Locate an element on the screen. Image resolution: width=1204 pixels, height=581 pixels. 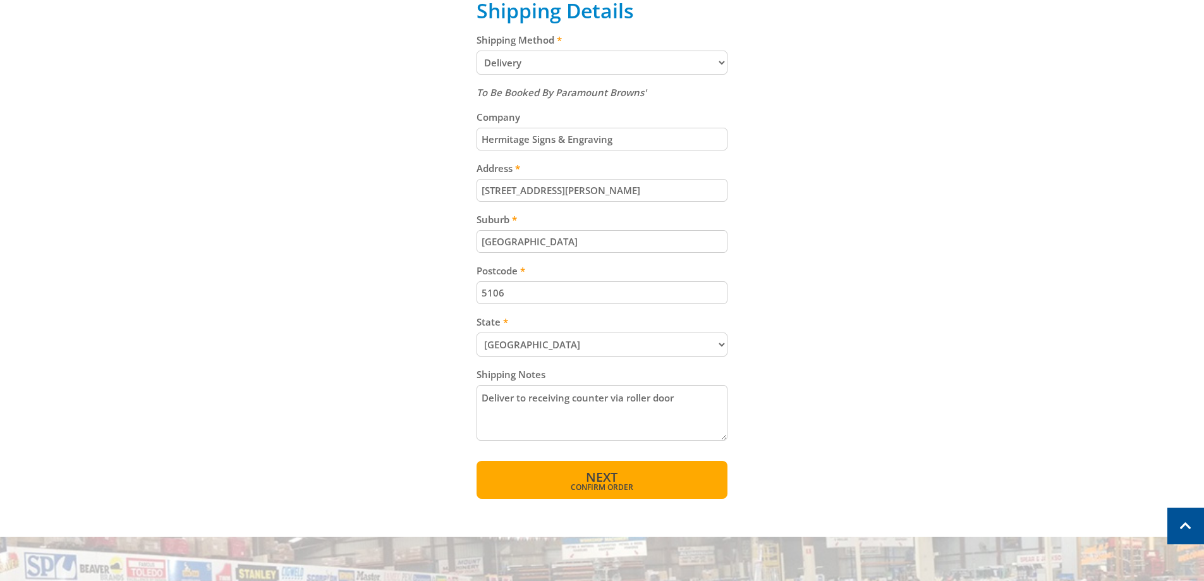
label: Company is located at coordinates (602, 117).